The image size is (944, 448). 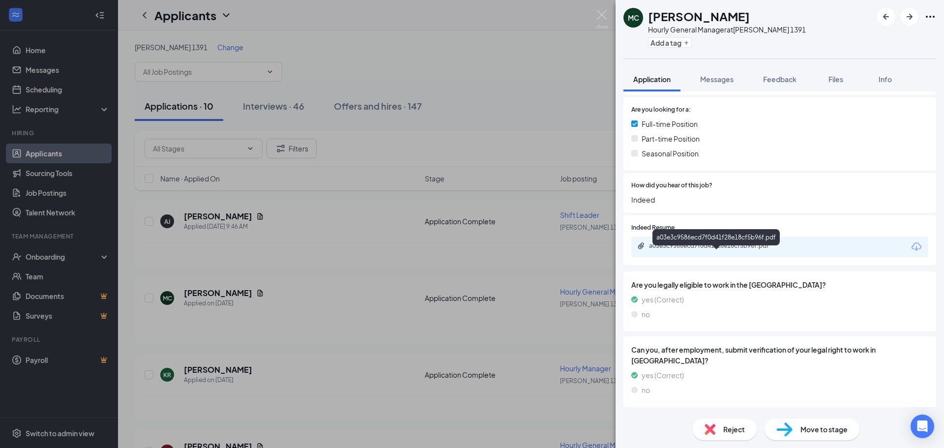 I want to click on button: PlusAdd a tag, so click(x=670, y=42).